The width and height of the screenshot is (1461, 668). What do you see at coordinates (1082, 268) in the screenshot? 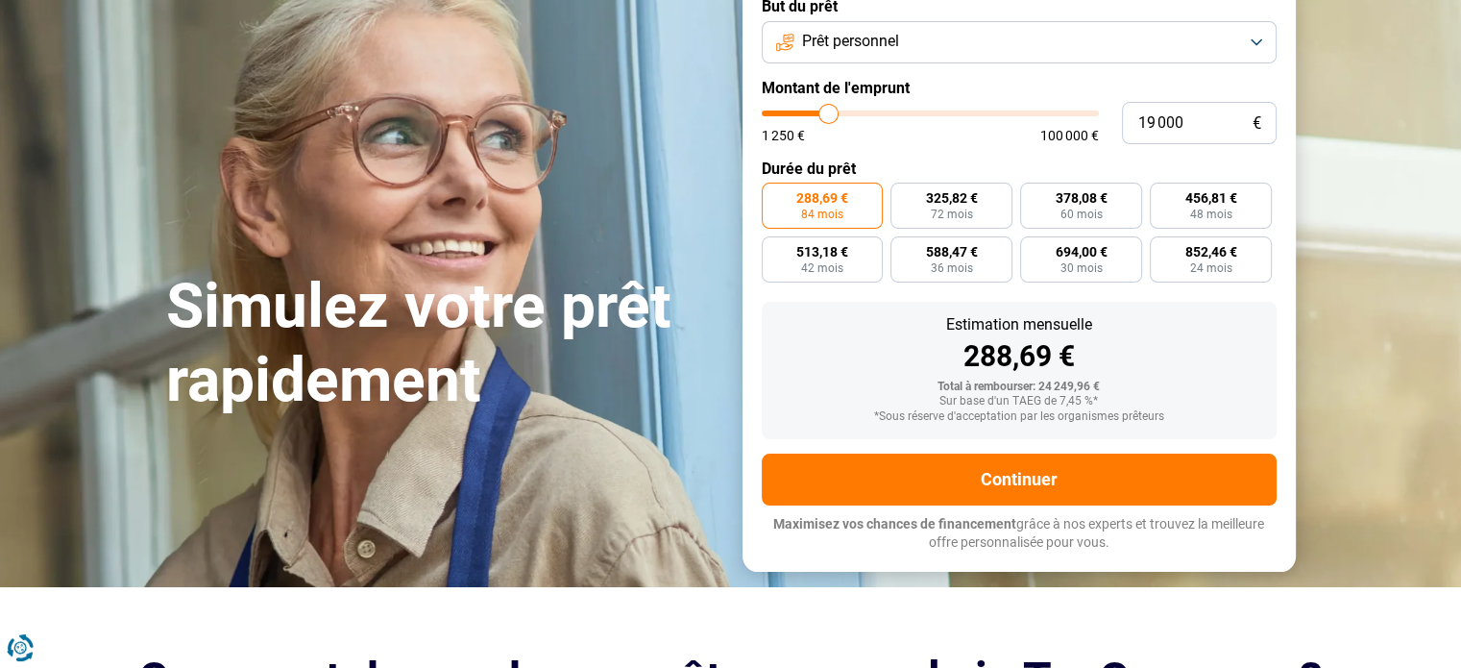
I see `span: 30 mois` at bounding box center [1082, 268].